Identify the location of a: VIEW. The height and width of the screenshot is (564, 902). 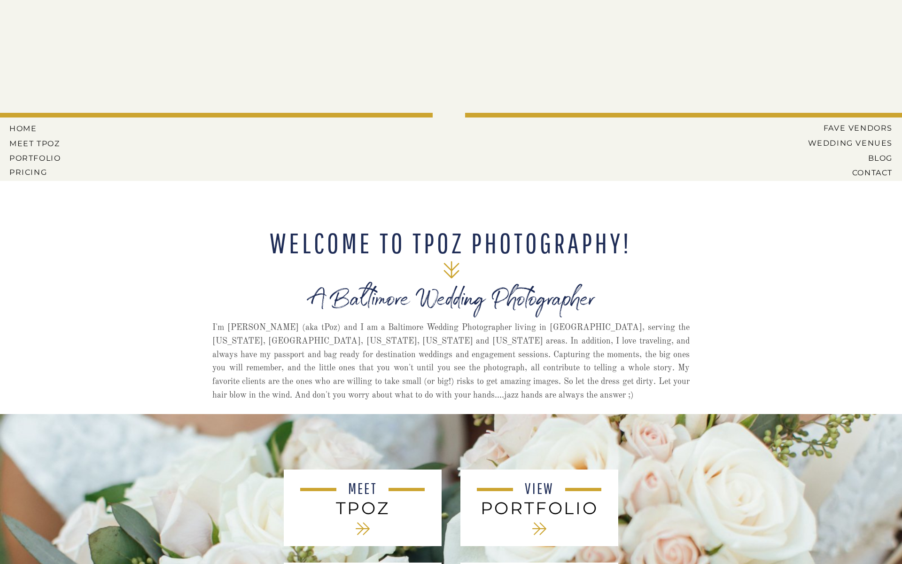
(540, 489).